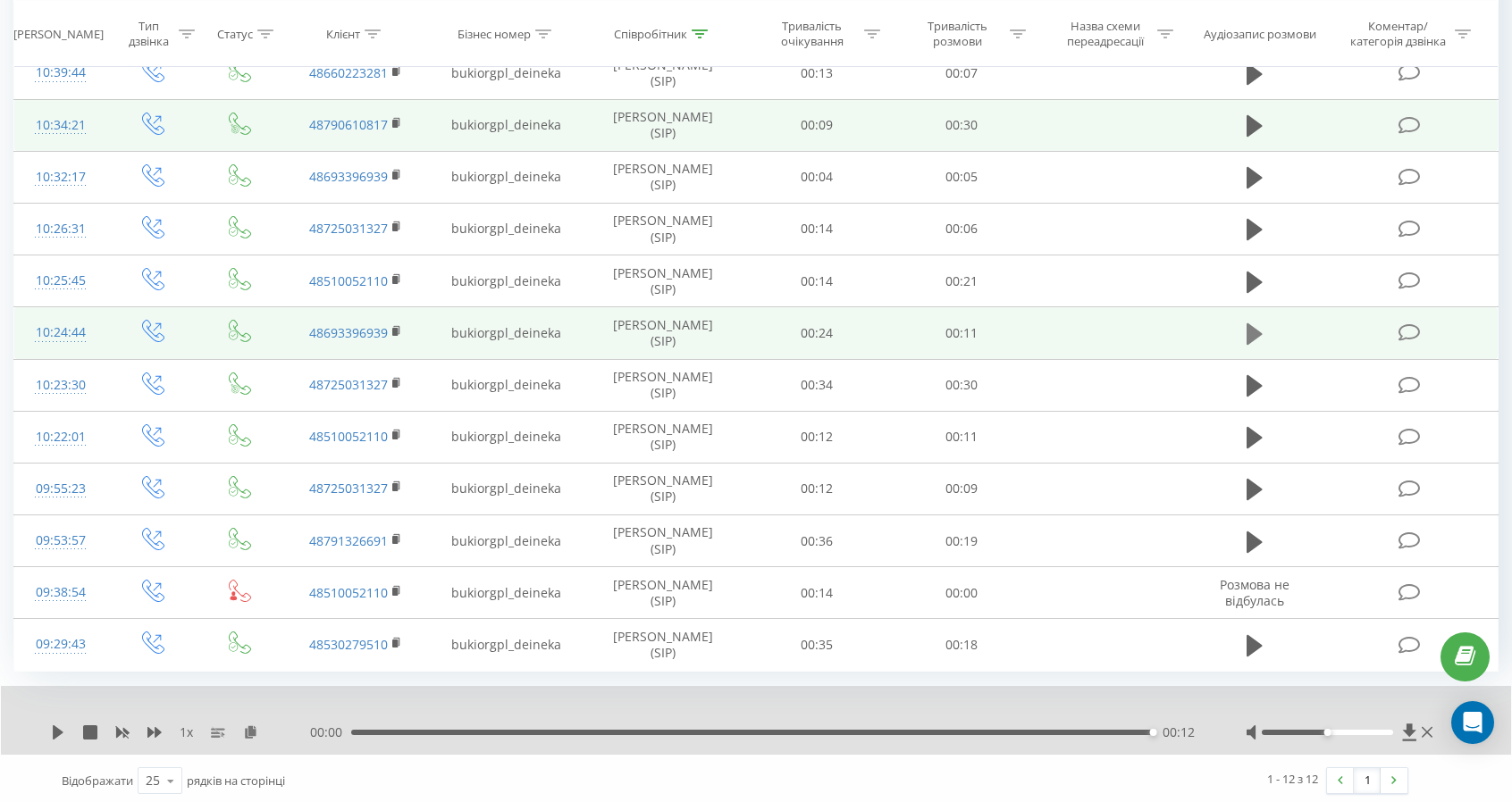 This screenshot has width=1512, height=802. What do you see at coordinates (349, 124) in the screenshot?
I see `a: 48790610817` at bounding box center [349, 124].